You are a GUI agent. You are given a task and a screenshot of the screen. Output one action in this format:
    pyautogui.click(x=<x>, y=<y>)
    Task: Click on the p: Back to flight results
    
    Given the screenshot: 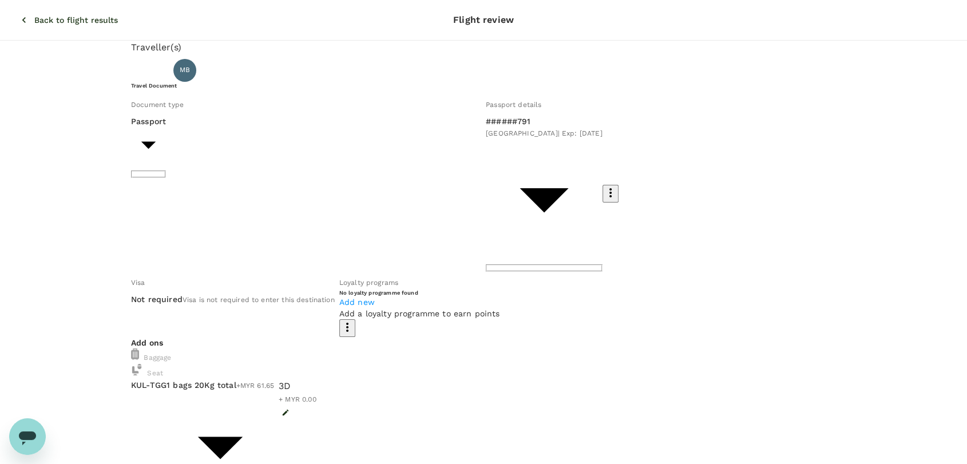 What is the action you would take?
    pyautogui.click(x=76, y=20)
    